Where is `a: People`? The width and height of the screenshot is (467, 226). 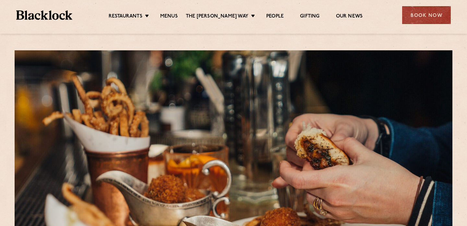
a: People is located at coordinates (275, 17).